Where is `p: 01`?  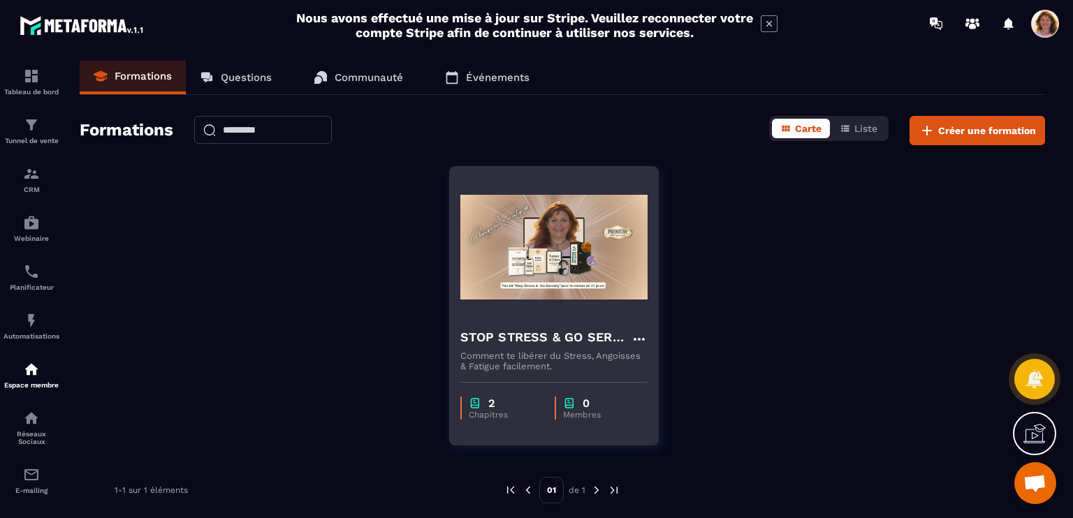 p: 01 is located at coordinates (551, 490).